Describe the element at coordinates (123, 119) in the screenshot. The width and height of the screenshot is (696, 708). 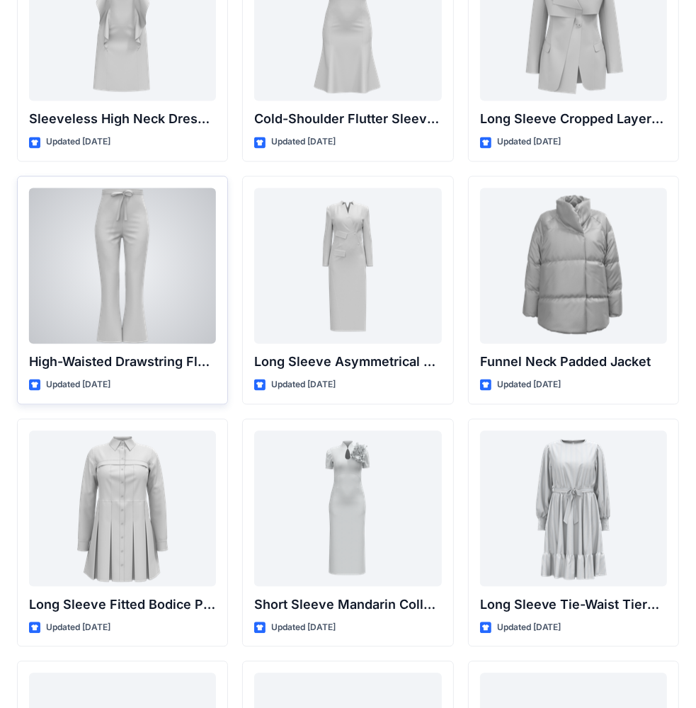
I see `p: Sleeveless High Neck Dress with Front Ruffle` at that location.